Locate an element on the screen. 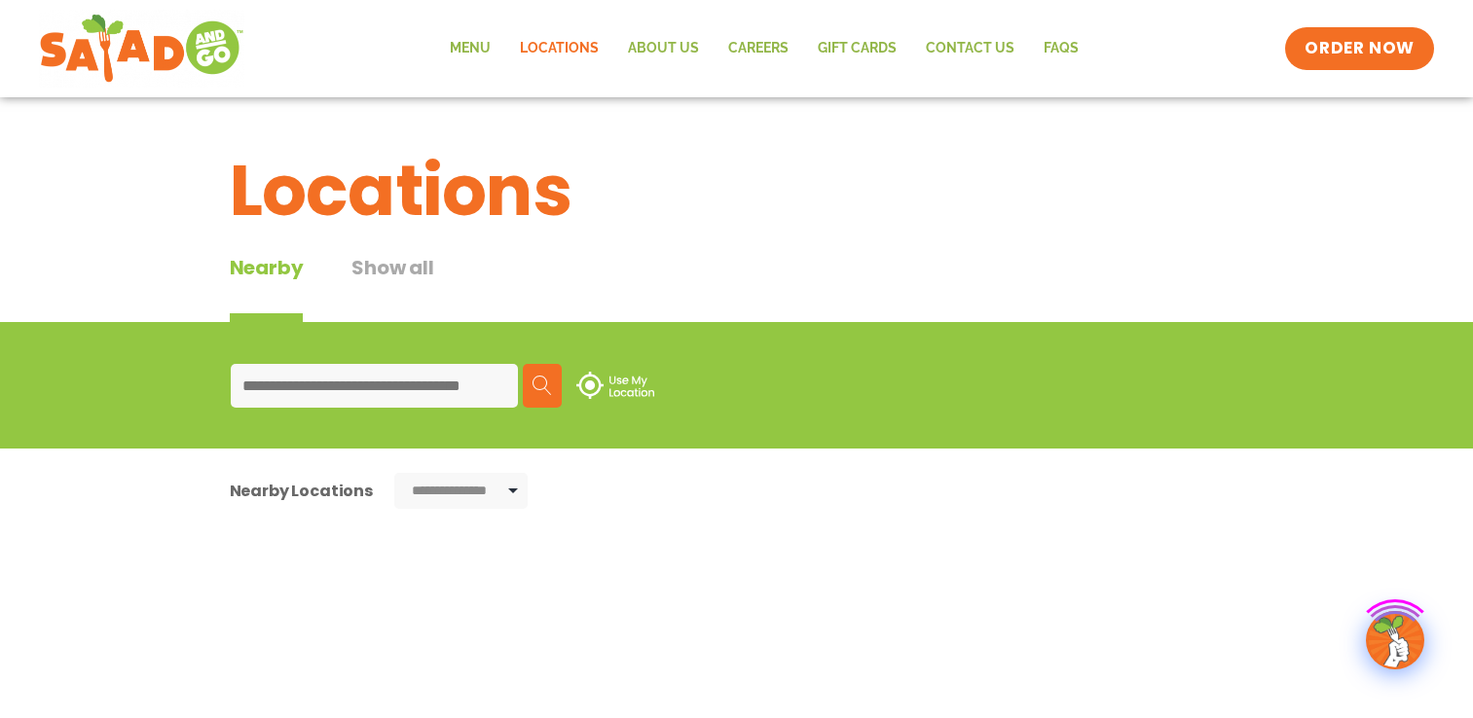 Image resolution: width=1473 pixels, height=718 pixels. h1: Locations is located at coordinates (737, 191).